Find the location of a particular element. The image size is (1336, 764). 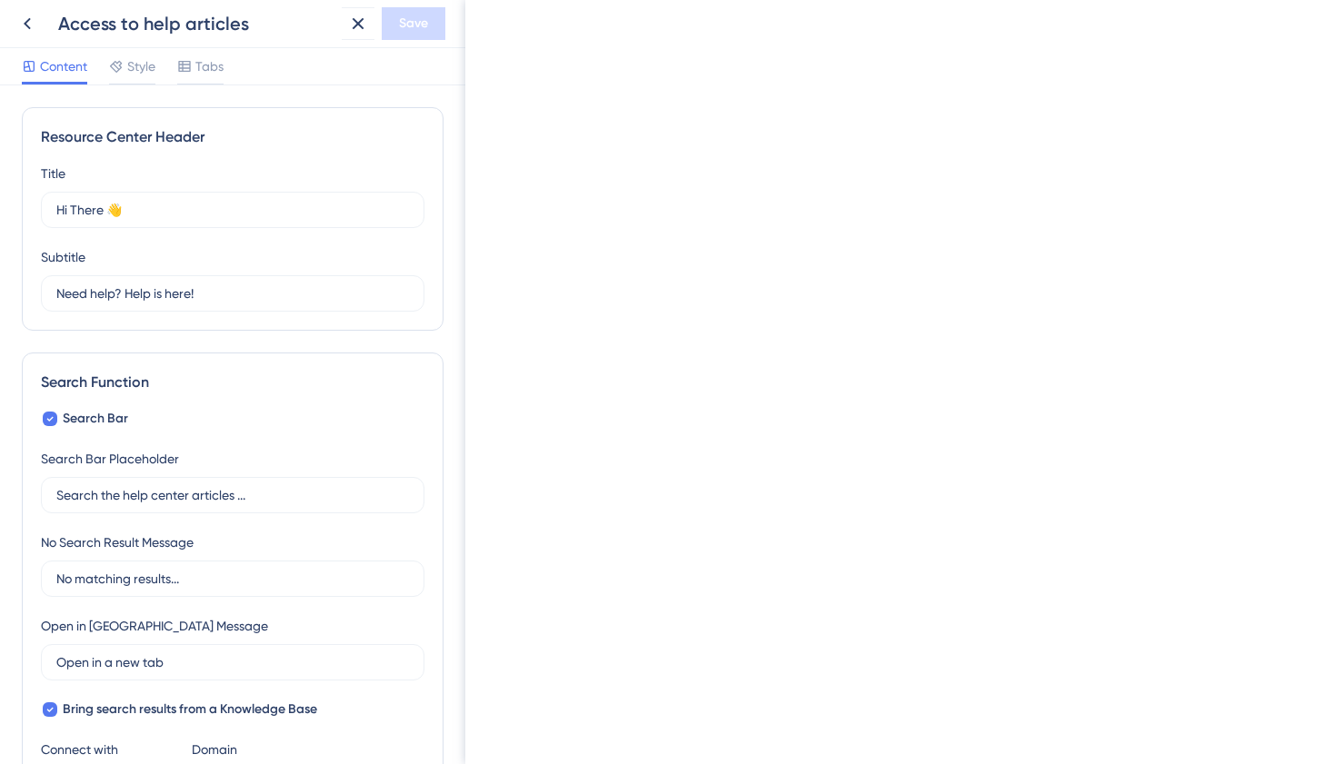

div: No Search Result Message is located at coordinates (117, 543).